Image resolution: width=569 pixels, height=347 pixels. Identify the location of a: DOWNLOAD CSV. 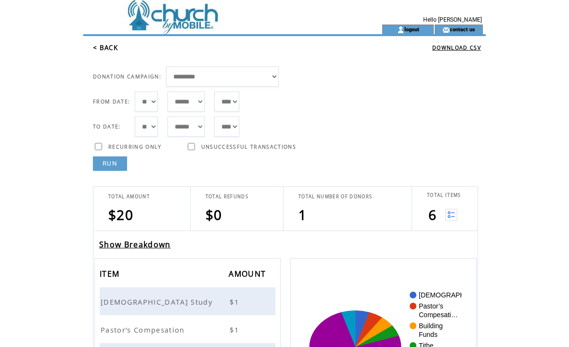
(457, 48).